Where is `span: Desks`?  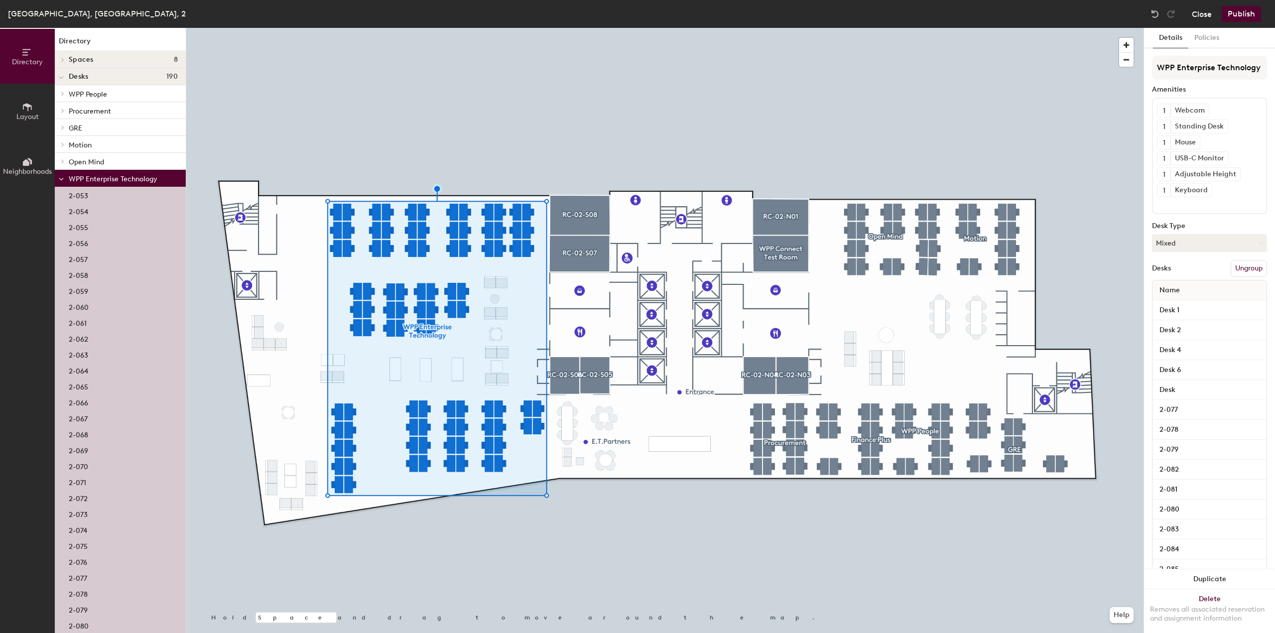
span: Desks is located at coordinates (78, 77).